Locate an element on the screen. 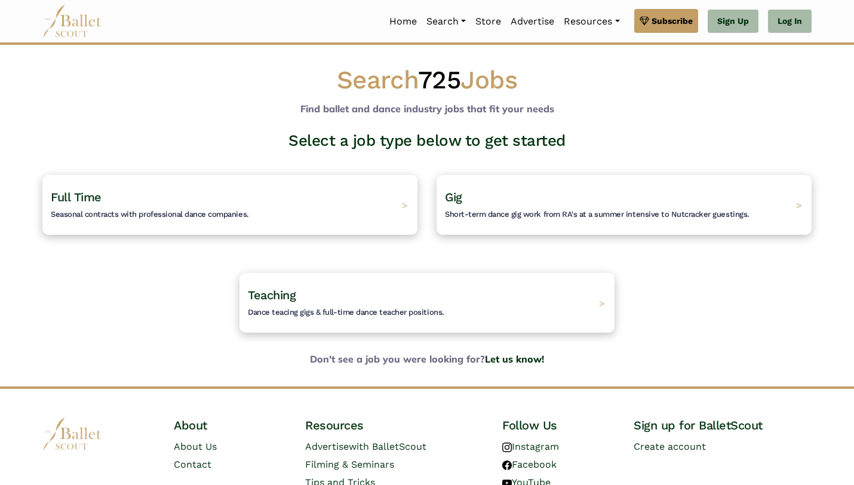  span: Subscribe is located at coordinates (672, 21).